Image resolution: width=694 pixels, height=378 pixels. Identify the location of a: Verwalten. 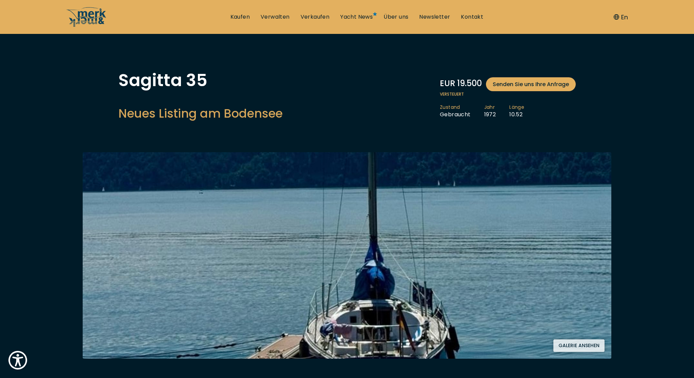
(275, 17).